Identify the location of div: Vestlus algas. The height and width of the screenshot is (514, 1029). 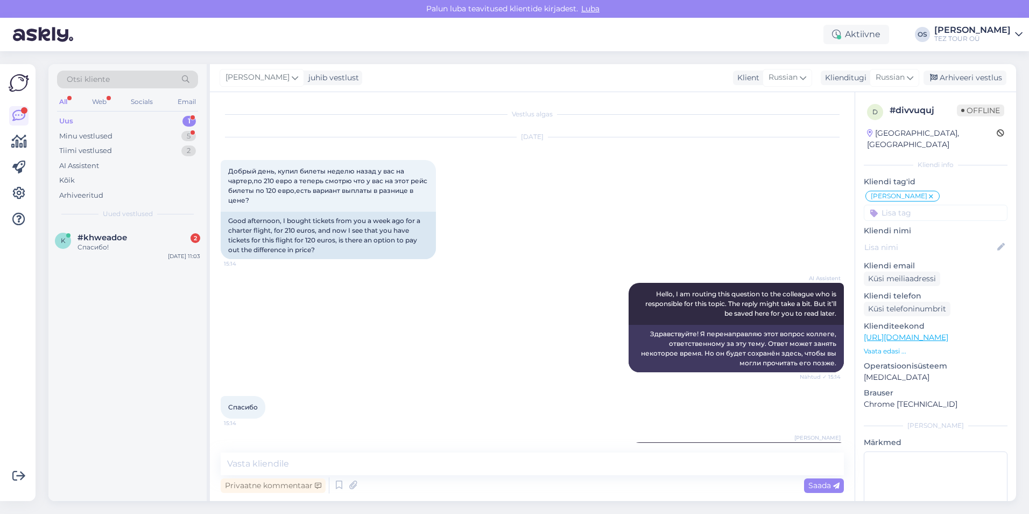
(532, 114).